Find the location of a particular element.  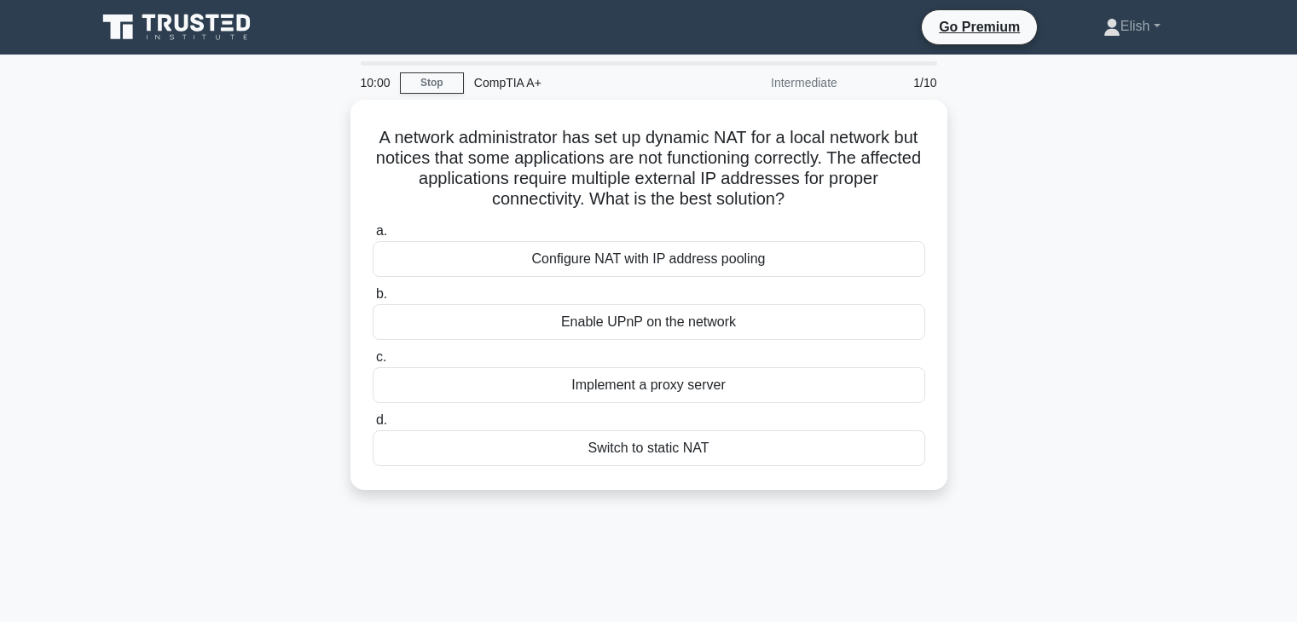

div: 10:00 is located at coordinates (375, 83).